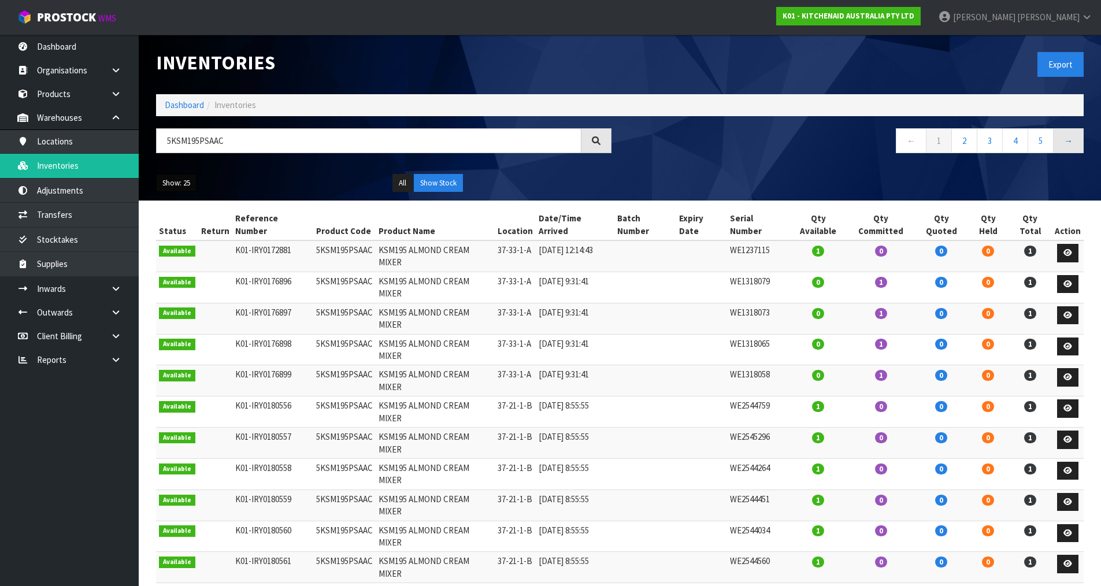 The image size is (1101, 586). What do you see at coordinates (848, 16) in the screenshot?
I see `strong: K01 - KITCHENAID AUSTRALIA PTY LTD` at bounding box center [848, 16].